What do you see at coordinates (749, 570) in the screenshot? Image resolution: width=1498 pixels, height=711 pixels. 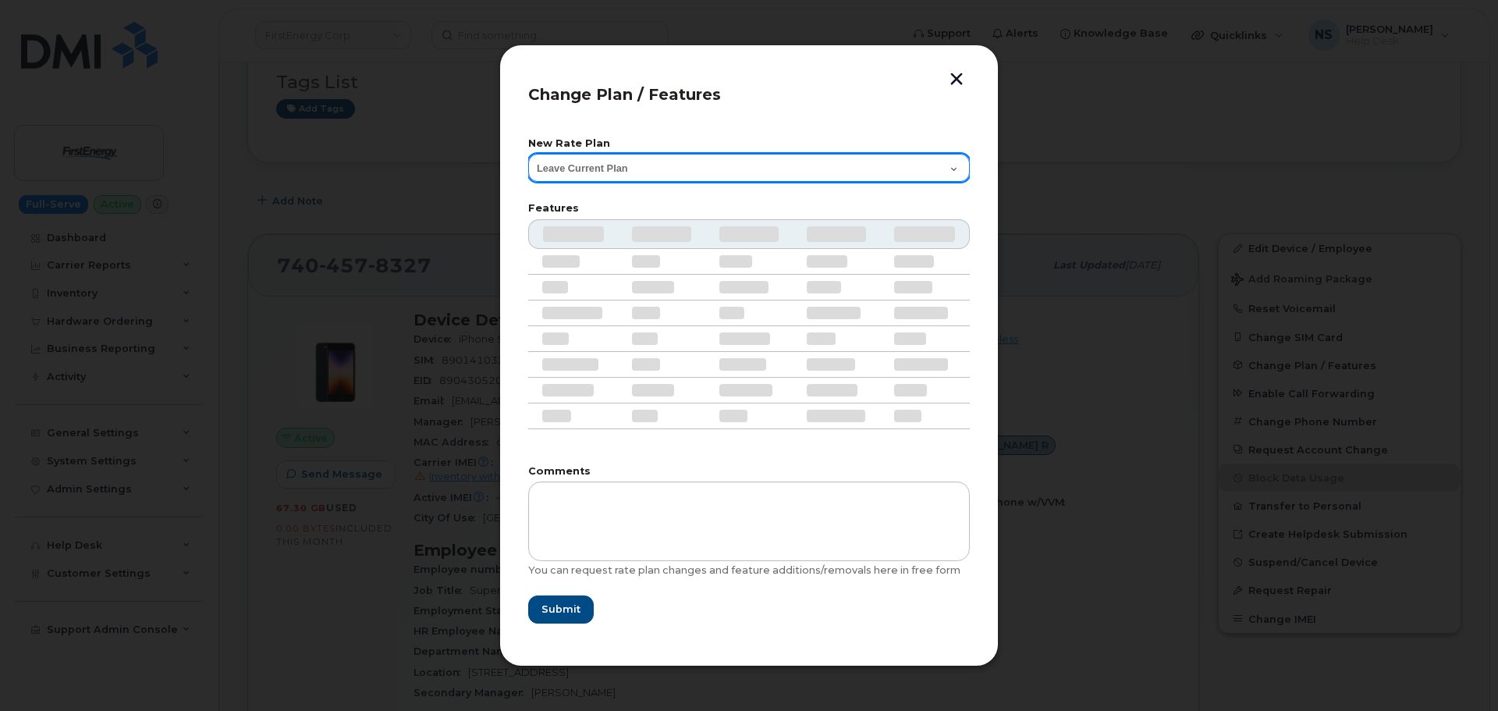 I see `div: You can request rate plan changes and feature additions/removals here in free form` at bounding box center [749, 570].